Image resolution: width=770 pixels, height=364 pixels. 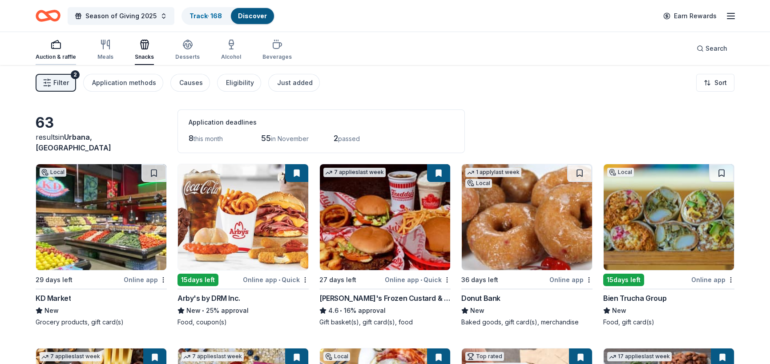 What do you see at coordinates (101, 322) in the screenshot?
I see `div: Grocery products, gift card(s)` at bounding box center [101, 322].